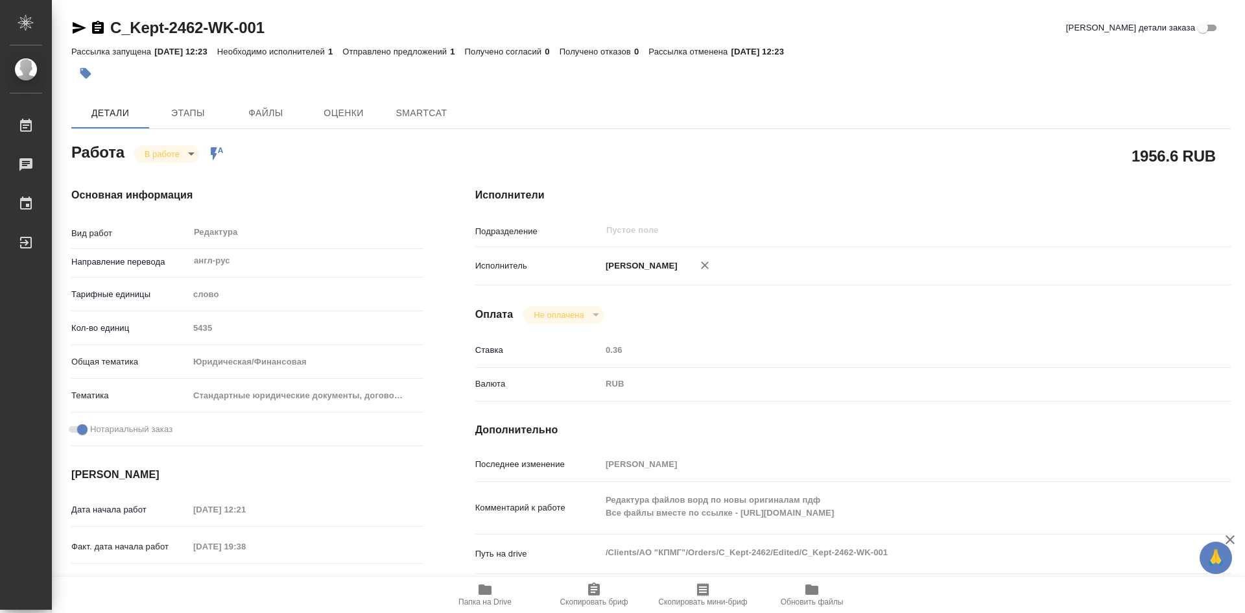 This screenshot has width=1245, height=613. I want to click on span: Скопировать мини-бриф, so click(702, 602).